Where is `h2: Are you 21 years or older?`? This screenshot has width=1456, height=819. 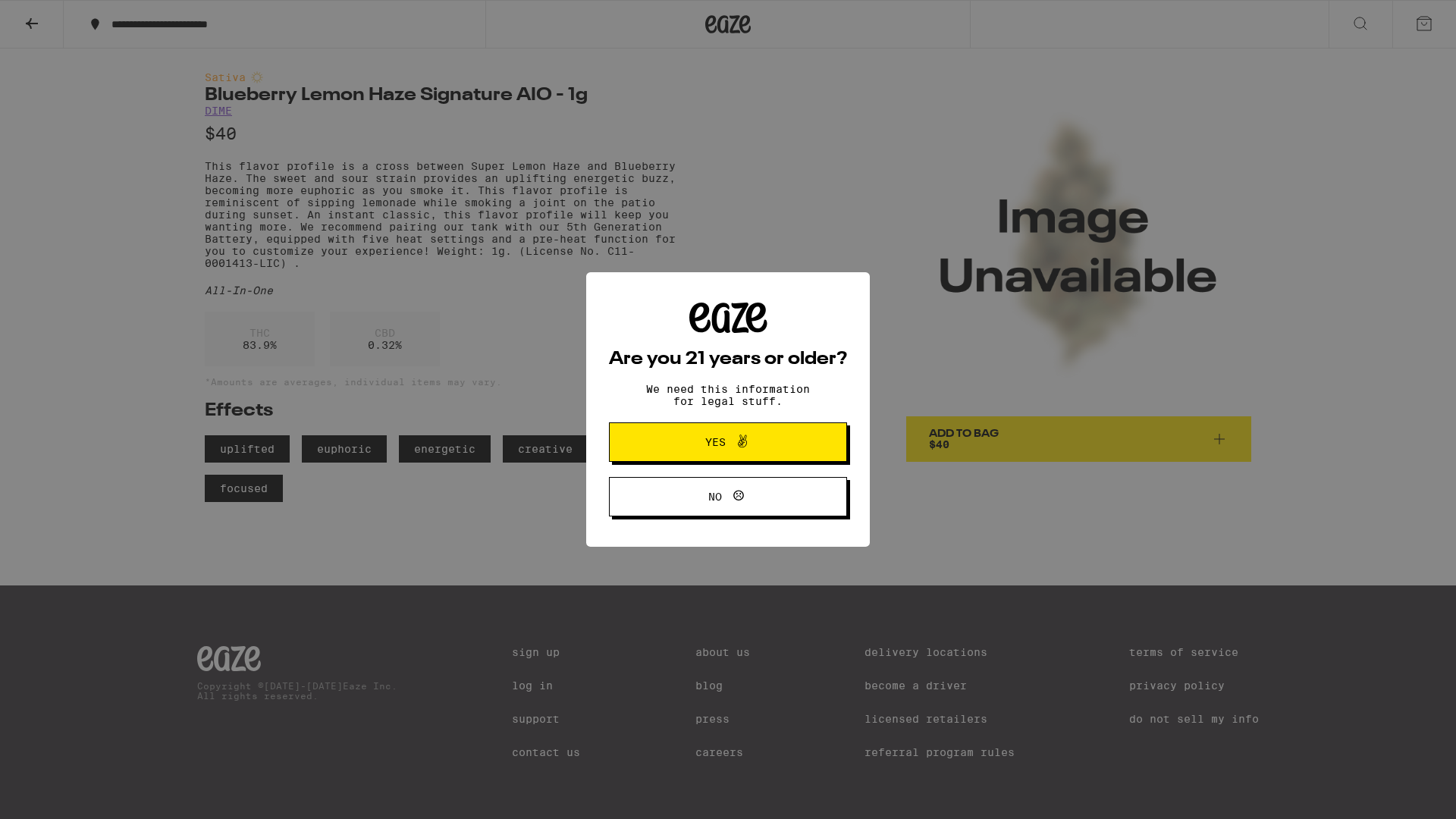
h2: Are you 21 years or older? is located at coordinates (728, 360).